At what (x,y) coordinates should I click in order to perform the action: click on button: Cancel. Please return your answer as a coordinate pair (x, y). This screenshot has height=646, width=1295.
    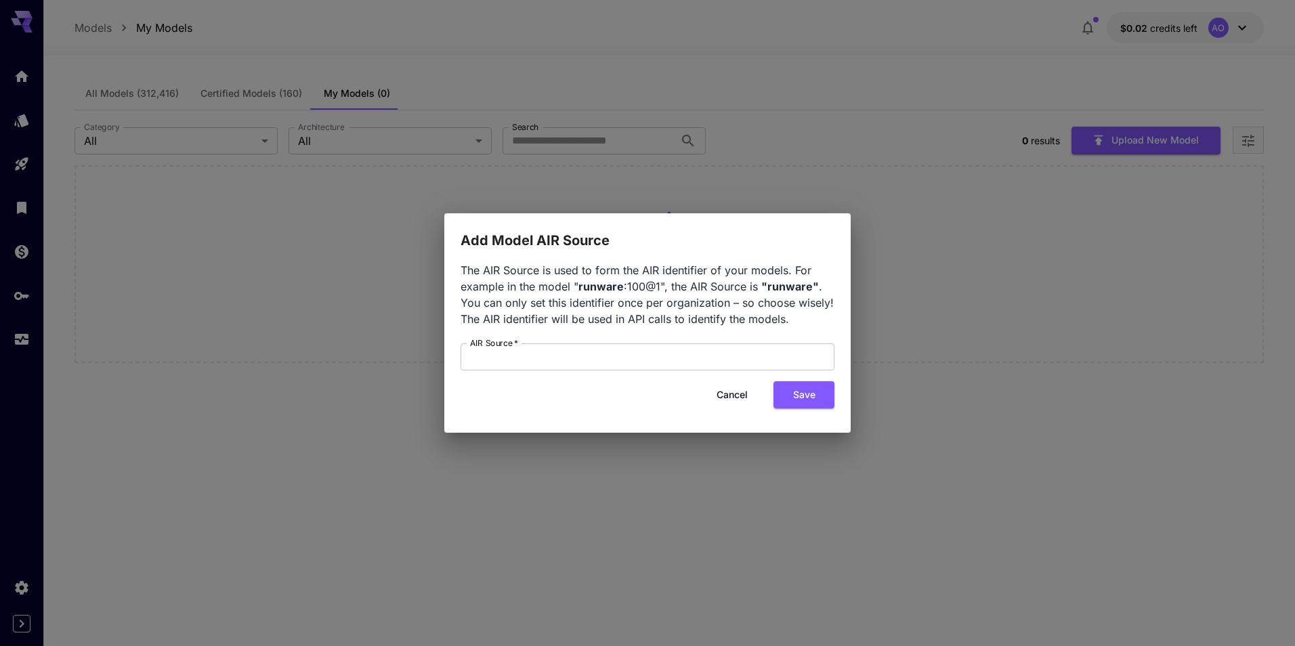
    Looking at the image, I should click on (732, 395).